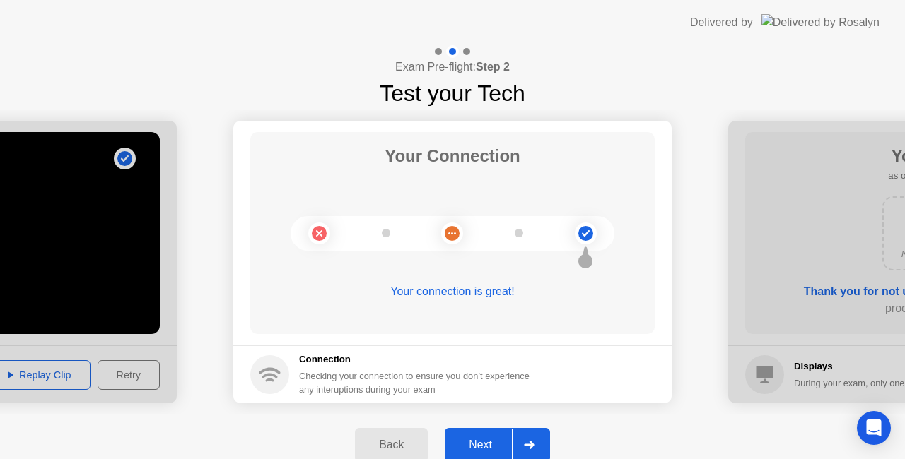 The width and height of the screenshot is (905, 459). I want to click on h4: Exam Pre-flight:, so click(452, 67).